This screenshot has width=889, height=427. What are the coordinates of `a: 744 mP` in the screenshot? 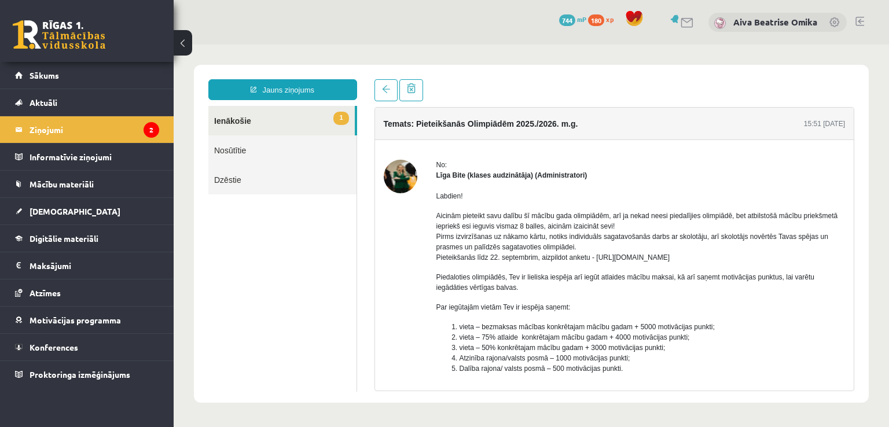 It's located at (572, 19).